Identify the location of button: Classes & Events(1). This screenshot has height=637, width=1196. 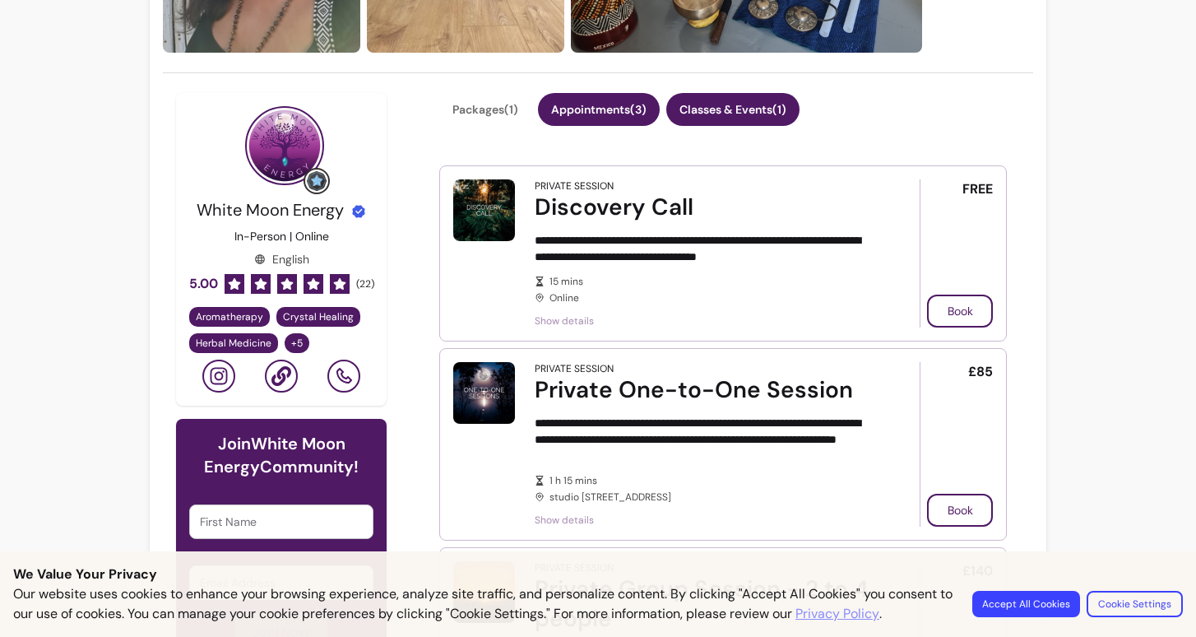
(733, 109).